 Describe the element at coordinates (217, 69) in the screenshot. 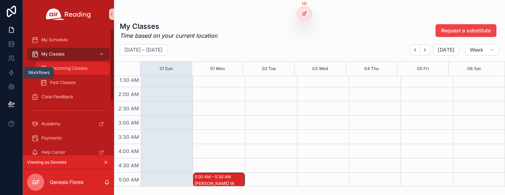

I see `button: 01 Mon` at that location.